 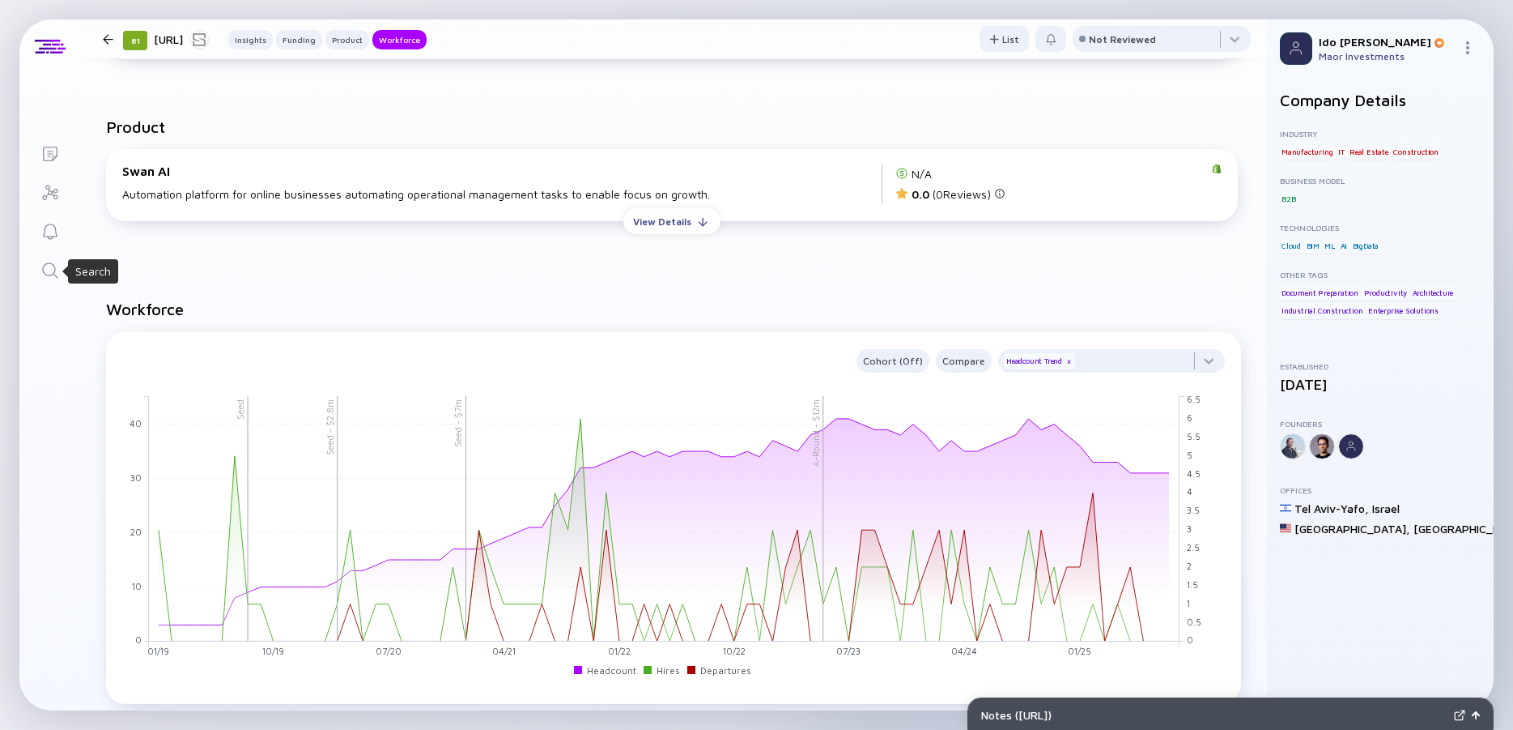 What do you see at coordinates (1468, 48) in the screenshot?
I see `img: Menu` at bounding box center [1468, 48].